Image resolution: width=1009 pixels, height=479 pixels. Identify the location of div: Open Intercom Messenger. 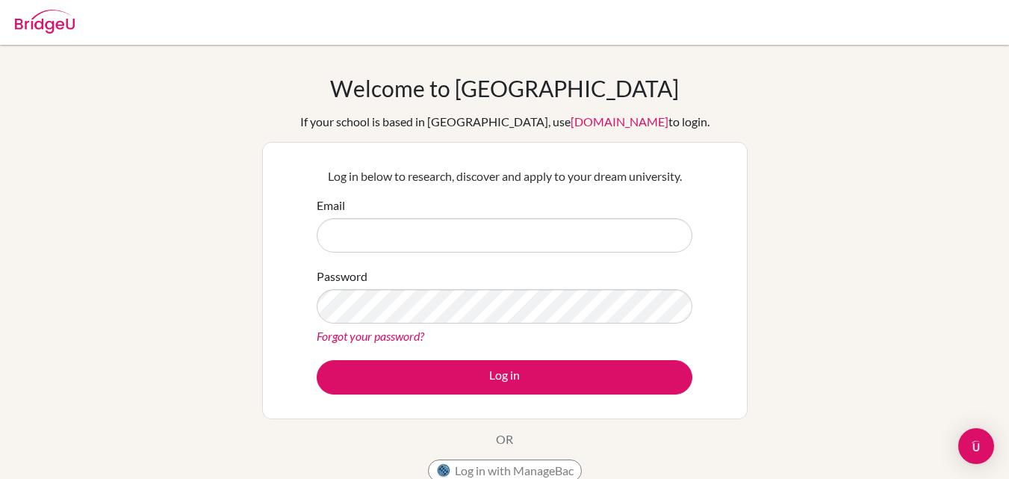
(977, 446).